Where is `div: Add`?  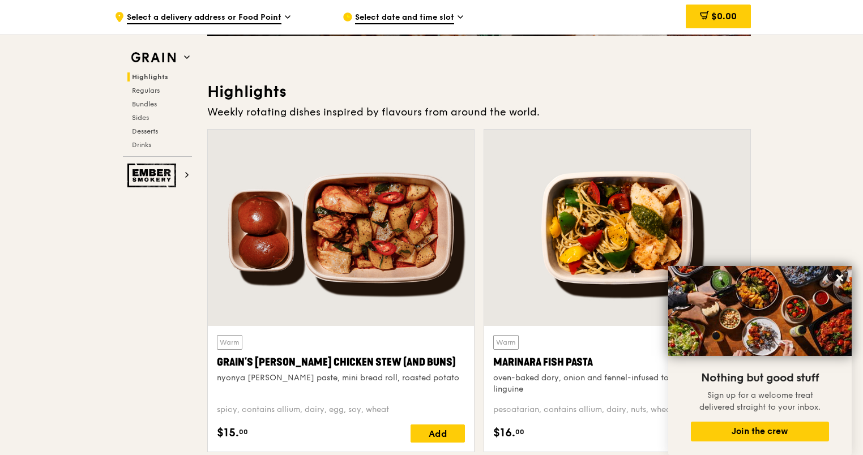 div: Add is located at coordinates (437, 434).